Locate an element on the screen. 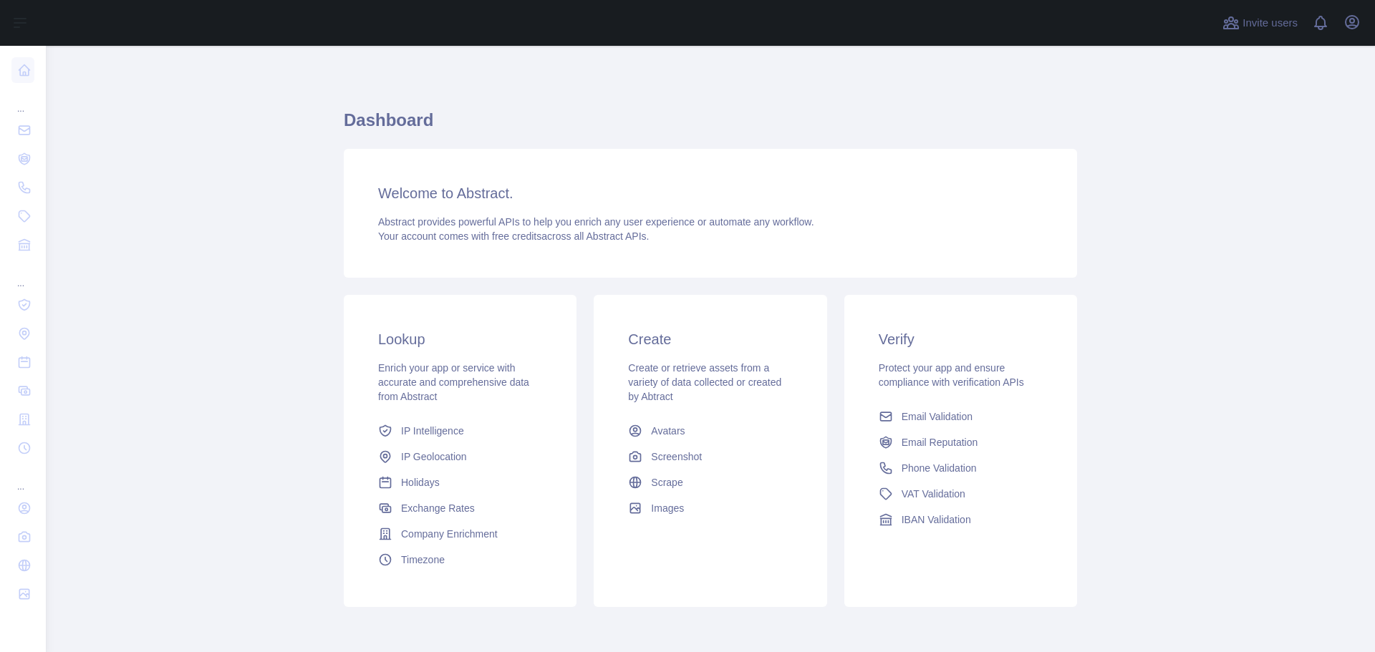 This screenshot has width=1375, height=652. a: Email Validation is located at coordinates (960, 417).